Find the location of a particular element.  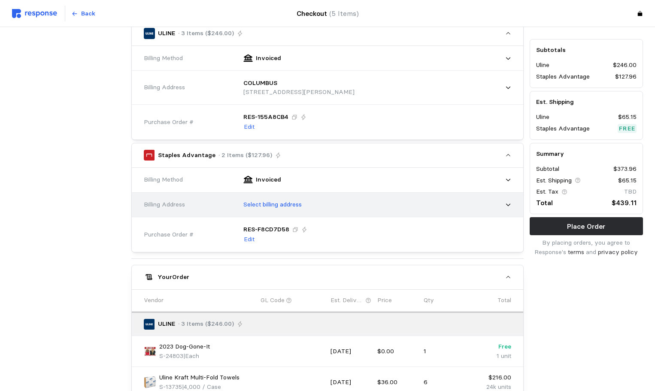

p: $127.96 is located at coordinates (626, 77).